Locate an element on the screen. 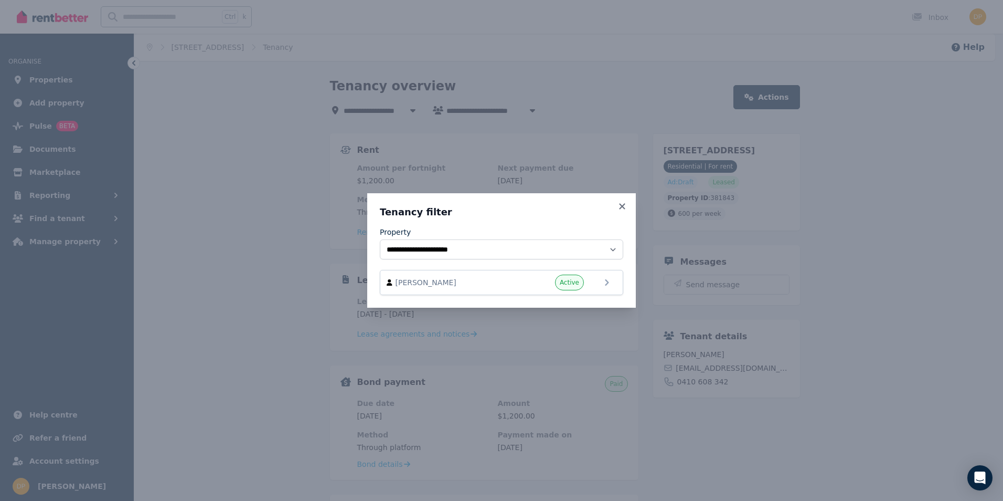 The width and height of the screenshot is (1003, 501). h3: Tenancy filter is located at coordinates (502, 212).